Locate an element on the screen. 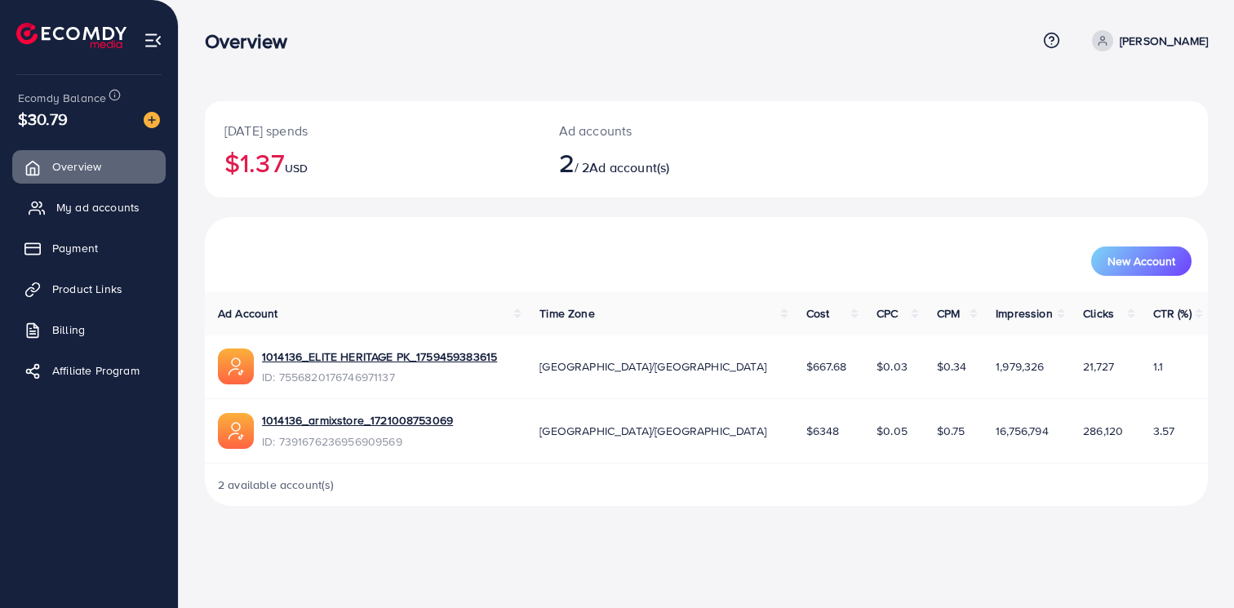 This screenshot has height=608, width=1234. h2: / 2 is located at coordinates (664, 162).